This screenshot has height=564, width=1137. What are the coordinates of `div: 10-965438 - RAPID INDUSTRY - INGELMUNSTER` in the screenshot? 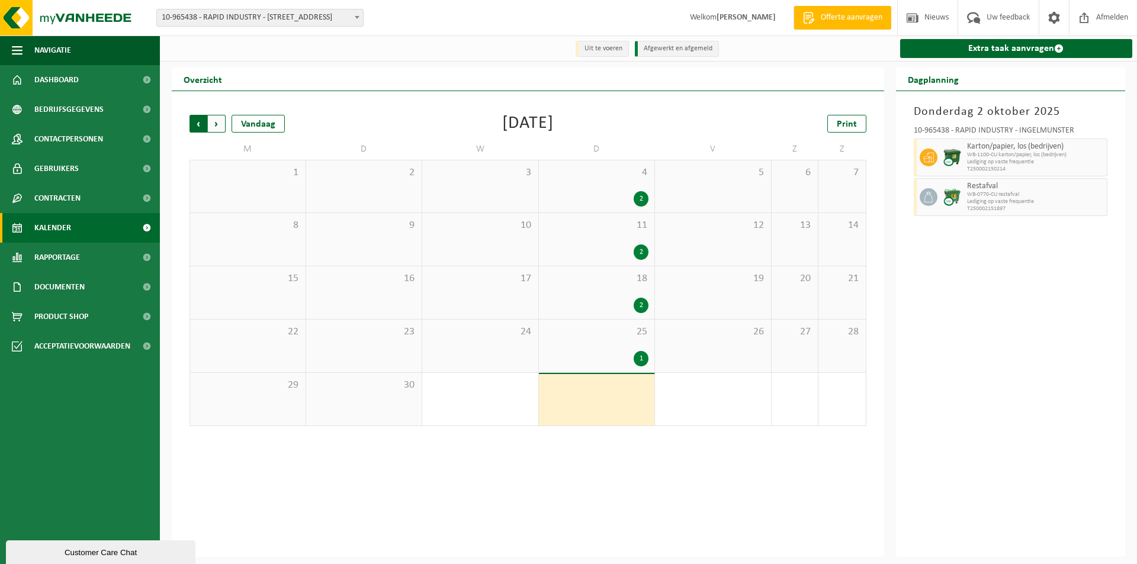 It's located at (1011, 133).